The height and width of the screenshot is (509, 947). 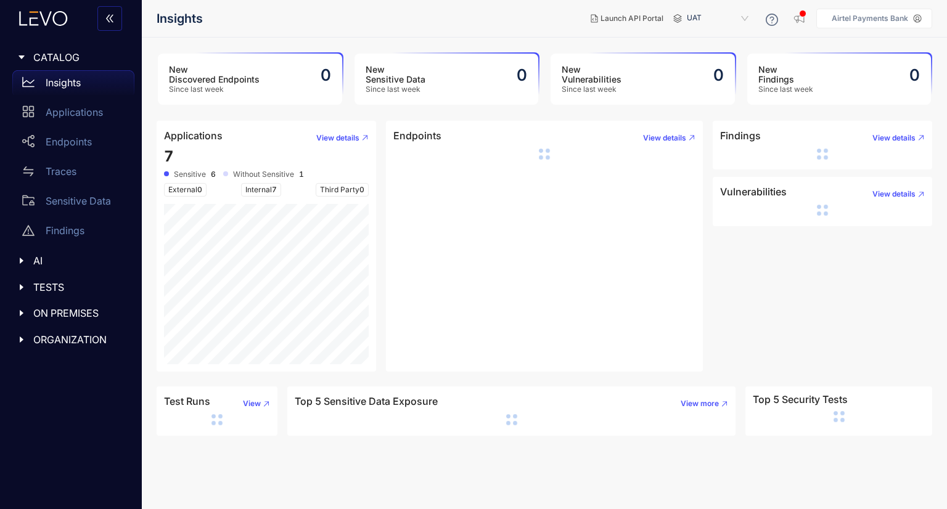 What do you see at coordinates (110, 18) in the screenshot?
I see `button: double-left` at bounding box center [110, 18].